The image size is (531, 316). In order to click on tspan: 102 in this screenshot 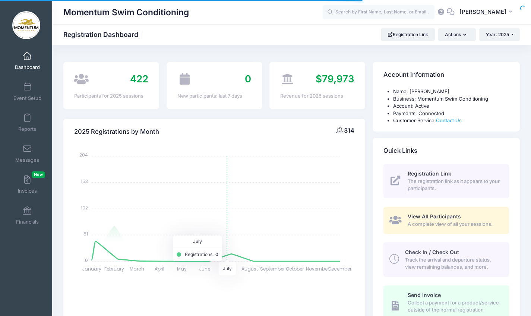, I will do `click(84, 208)`.